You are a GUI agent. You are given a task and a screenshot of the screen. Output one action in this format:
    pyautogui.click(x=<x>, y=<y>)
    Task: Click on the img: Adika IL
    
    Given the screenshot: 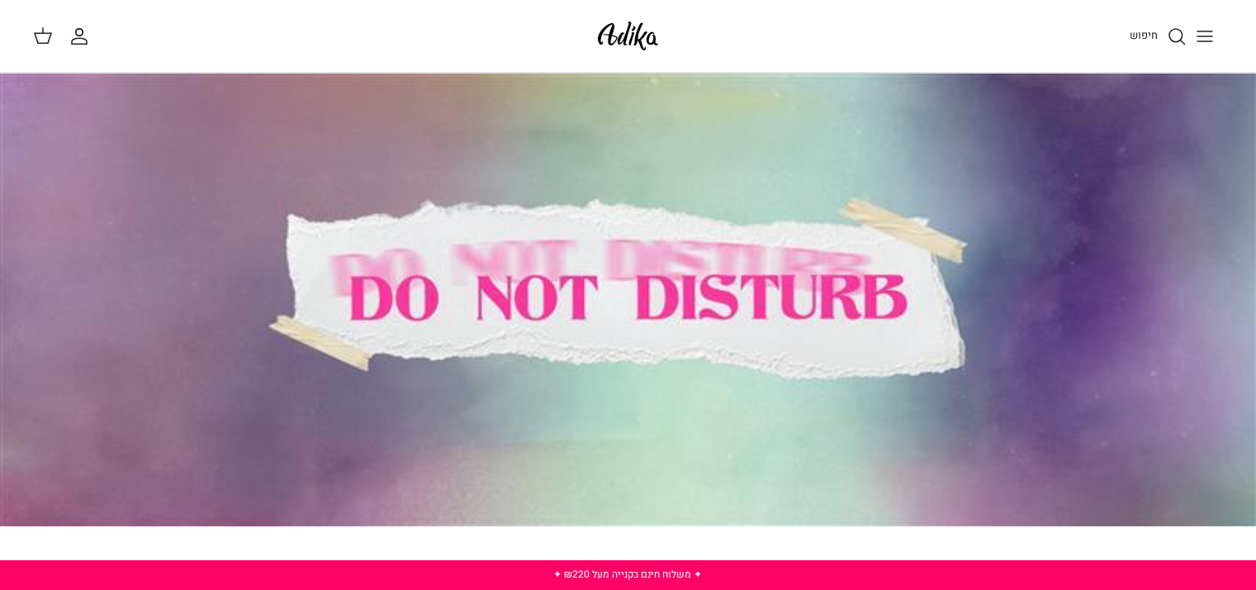 What is the action you would take?
    pyautogui.click(x=627, y=36)
    